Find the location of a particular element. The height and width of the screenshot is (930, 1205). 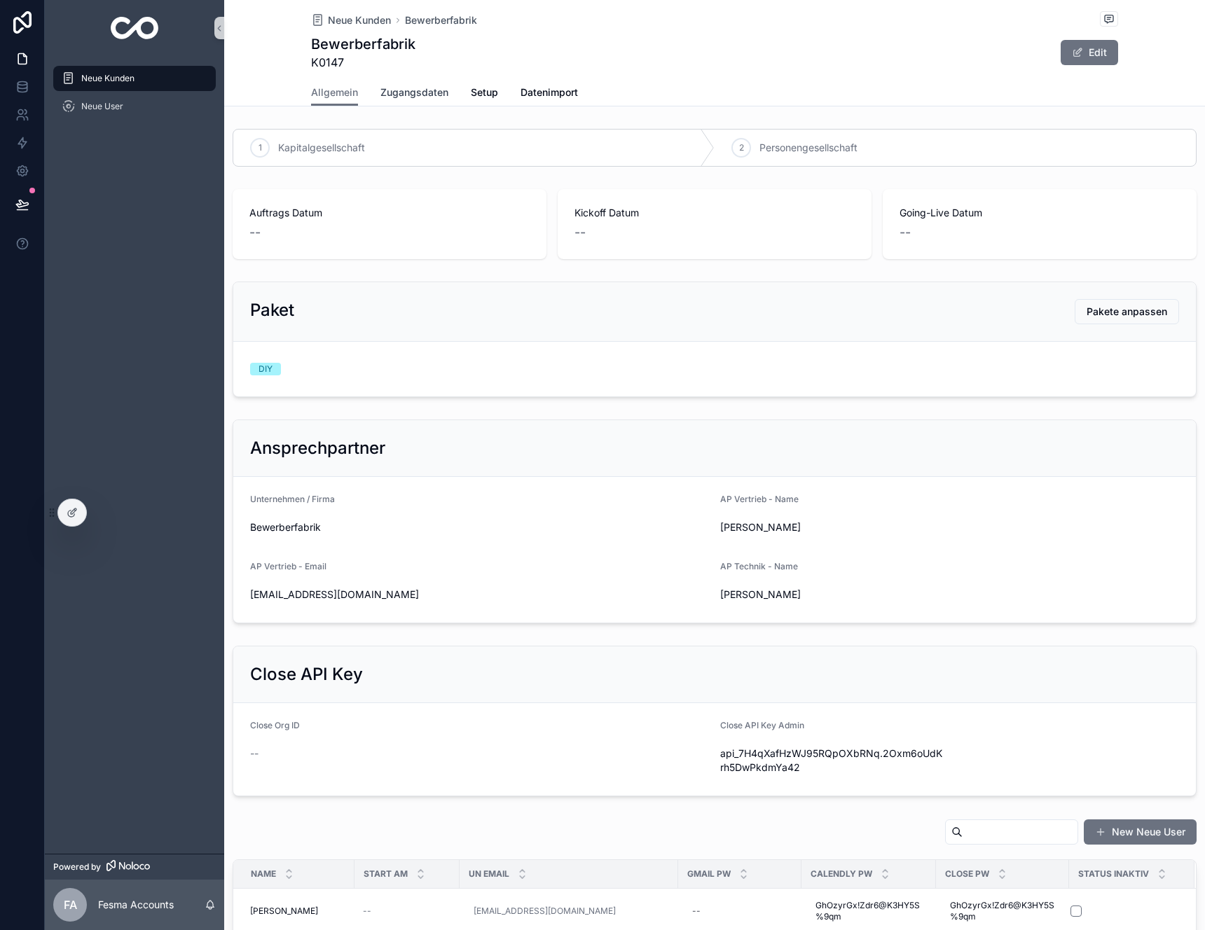

div: scrollable content is located at coordinates (134, 97).